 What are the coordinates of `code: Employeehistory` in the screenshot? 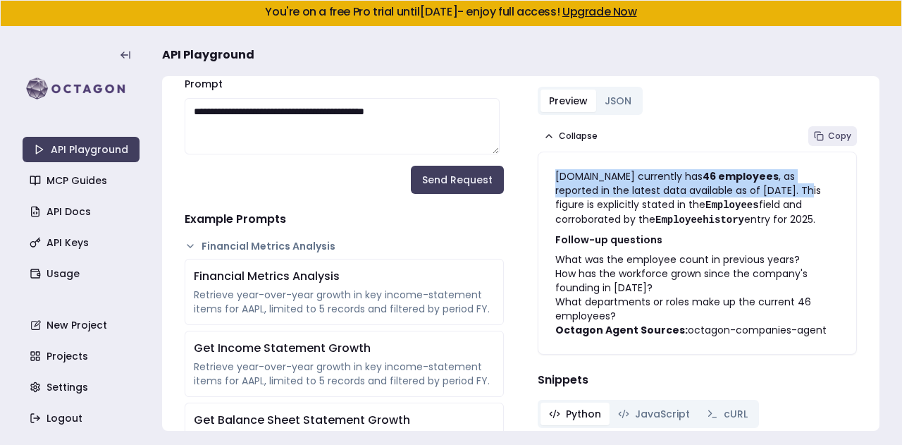 It's located at (700, 220).